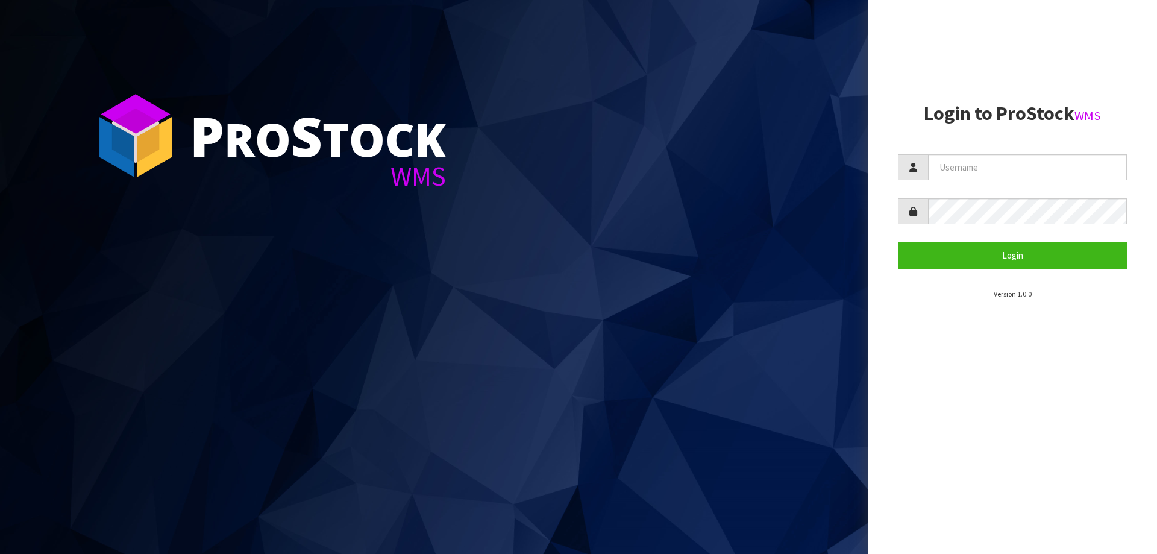 The image size is (1157, 554). I want to click on small: WMS, so click(1088, 116).